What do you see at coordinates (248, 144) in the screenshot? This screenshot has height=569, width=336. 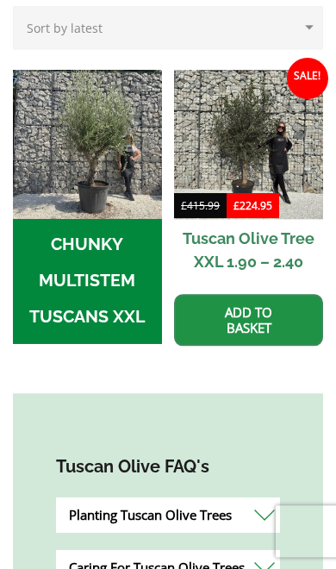 I see `img: Tuscan Olive Tree XXL 1.90 - 2.40` at bounding box center [248, 144].